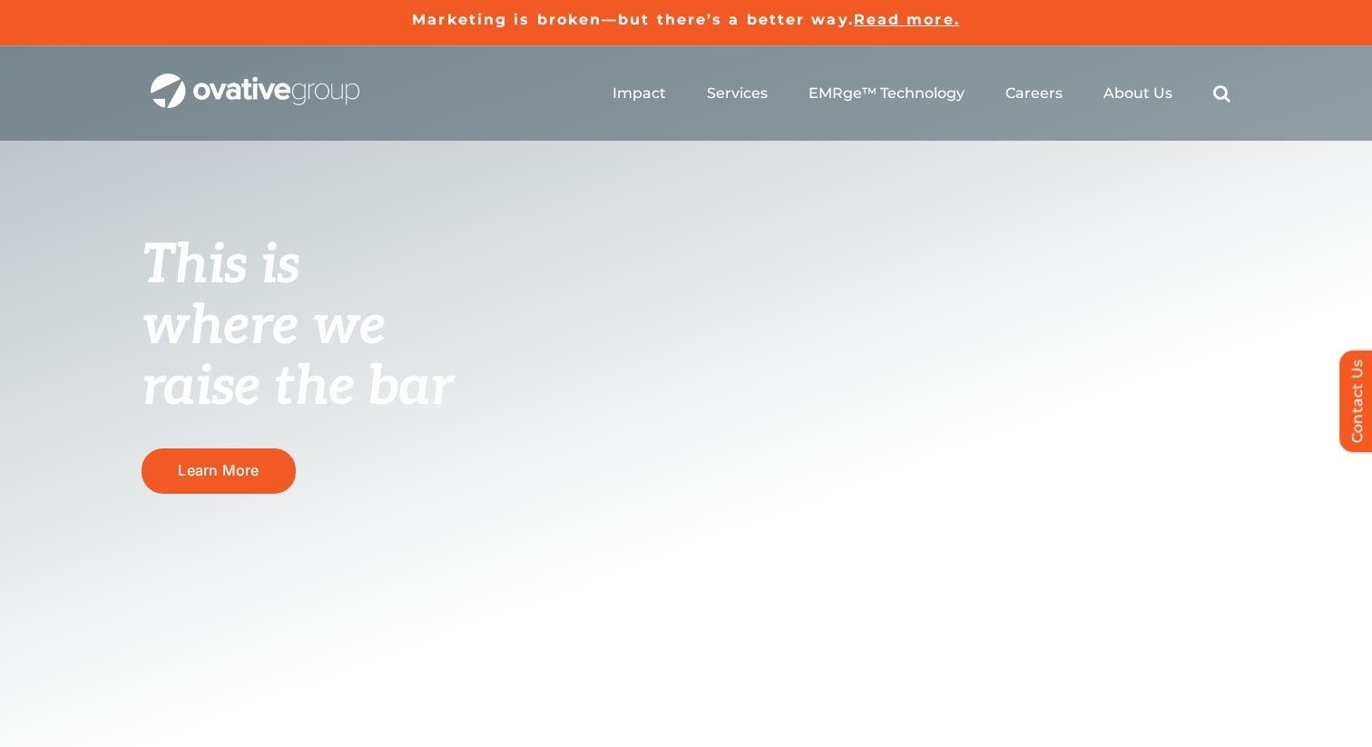  What do you see at coordinates (255, 80) in the screenshot?
I see `a: OG_Full_horizontal_WHT` at bounding box center [255, 80].